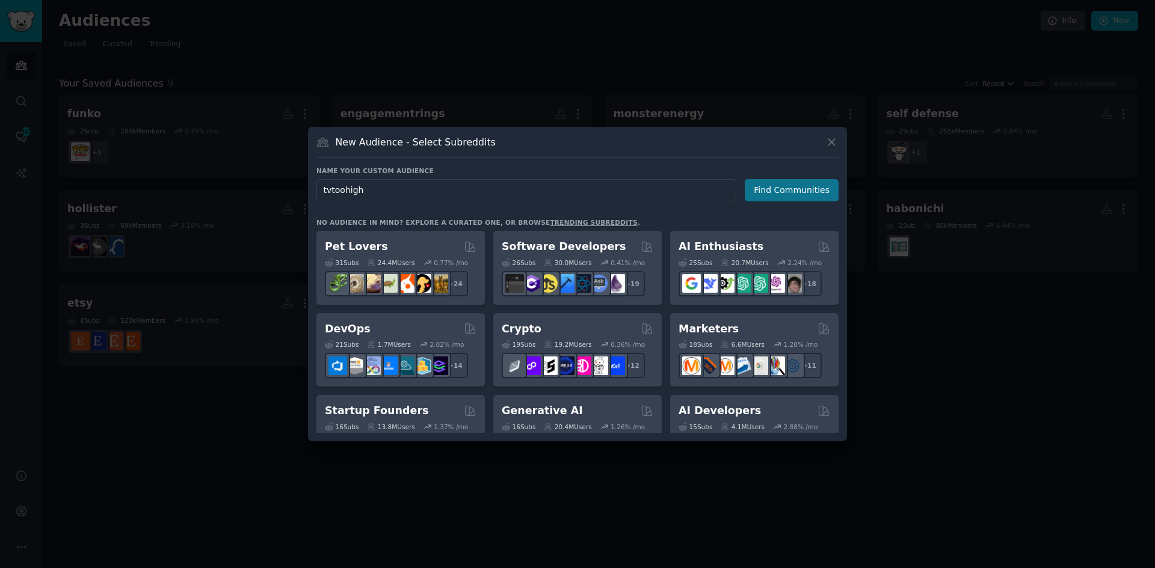 The width and height of the screenshot is (1155, 568). What do you see at coordinates (422, 283) in the screenshot?
I see `img: PetAdvice` at bounding box center [422, 283].